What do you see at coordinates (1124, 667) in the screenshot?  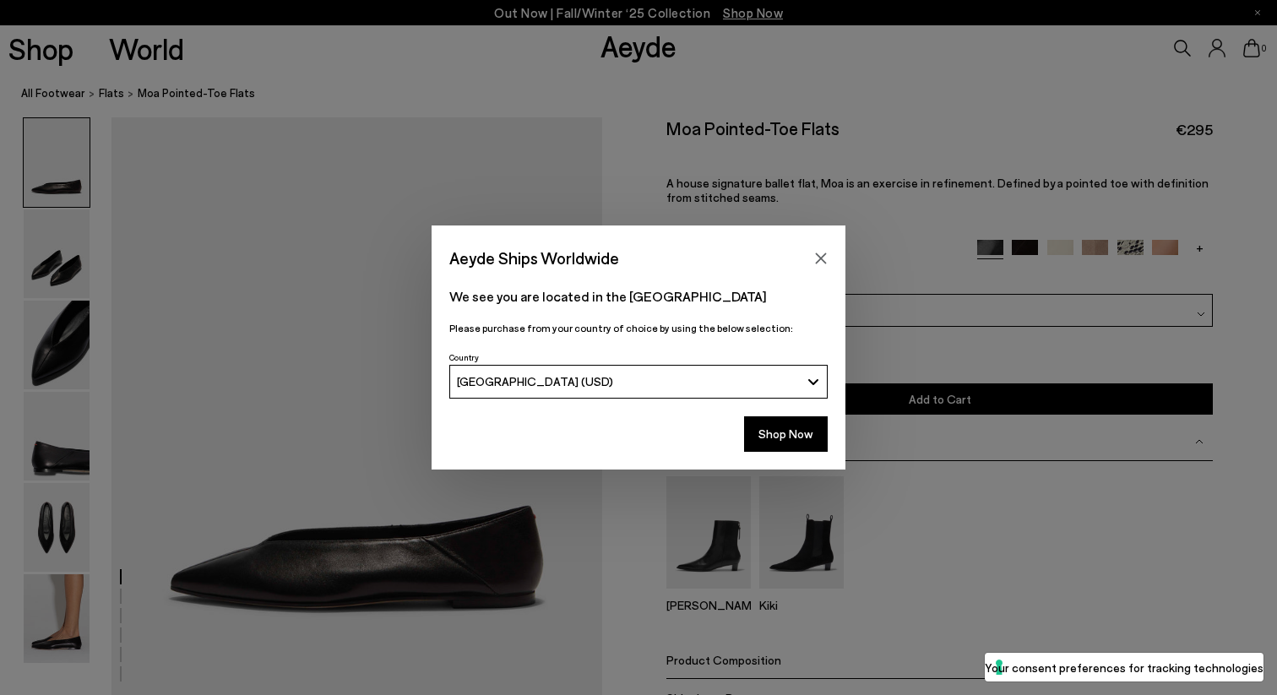 I see `label: Your consent preferences for tracking technologies` at bounding box center [1124, 667].